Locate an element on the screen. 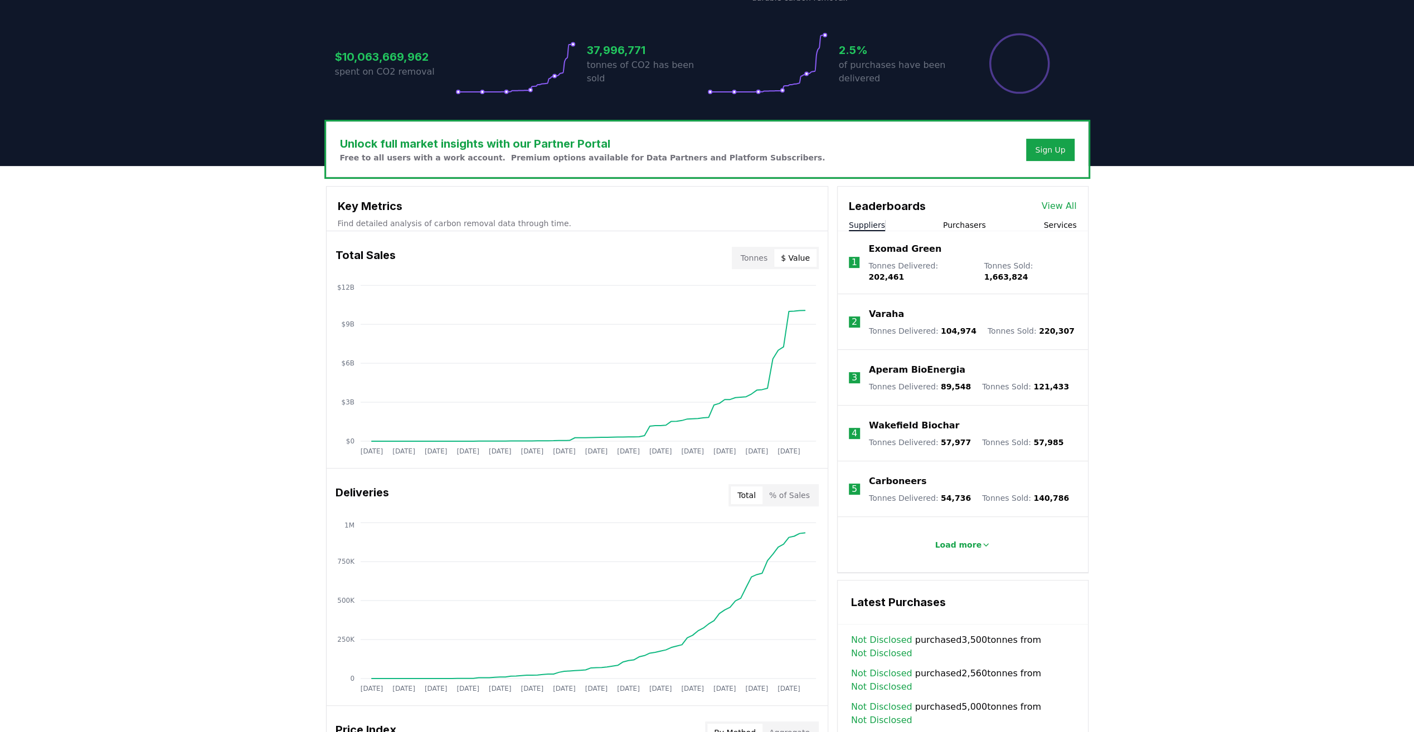 Image resolution: width=1414 pixels, height=732 pixels. button: Services is located at coordinates (1060, 225).